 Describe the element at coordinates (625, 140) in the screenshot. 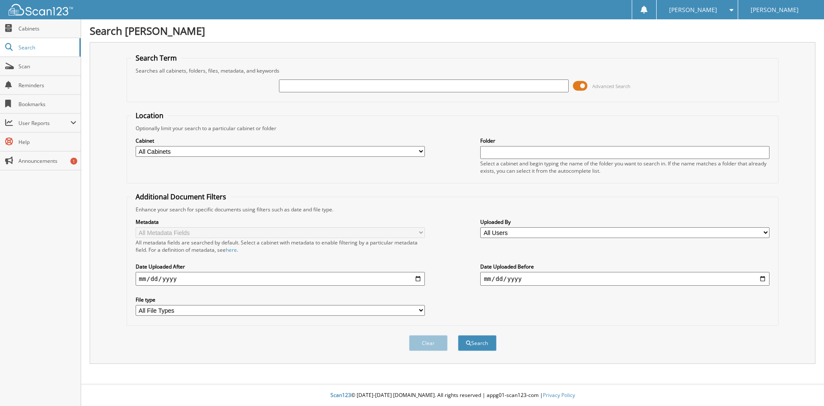

I see `label: Folder` at that location.